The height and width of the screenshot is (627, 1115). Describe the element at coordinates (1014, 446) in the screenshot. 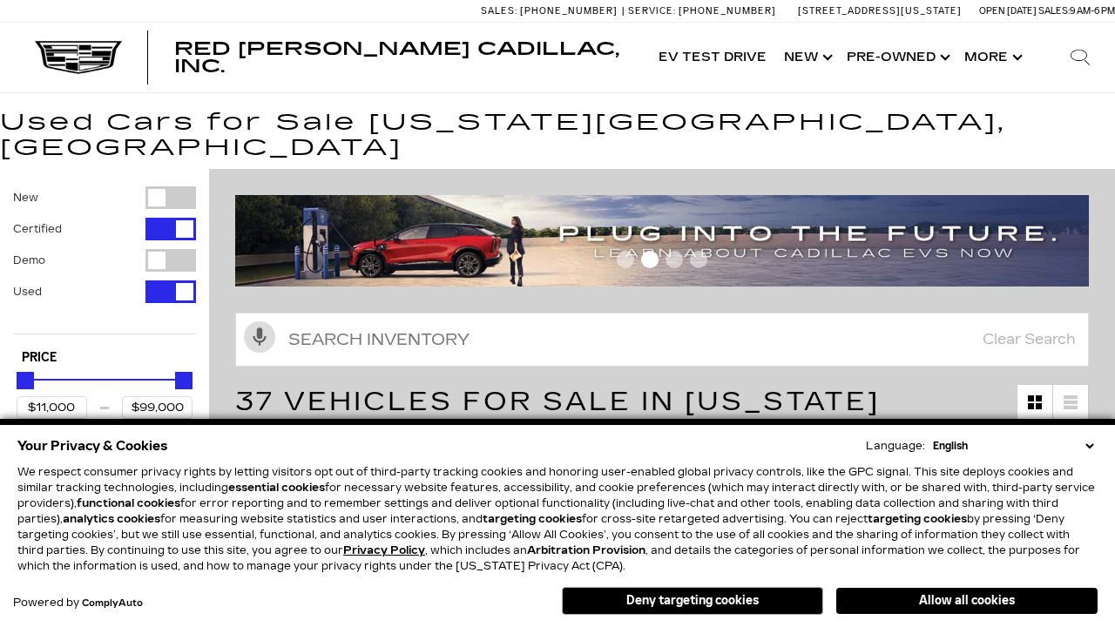

I see `select: Language Select` at that location.